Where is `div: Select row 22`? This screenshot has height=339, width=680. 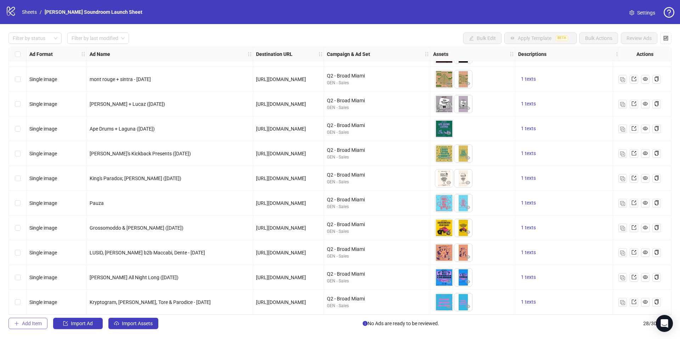 div: Select row 22 is located at coordinates (18, 154).